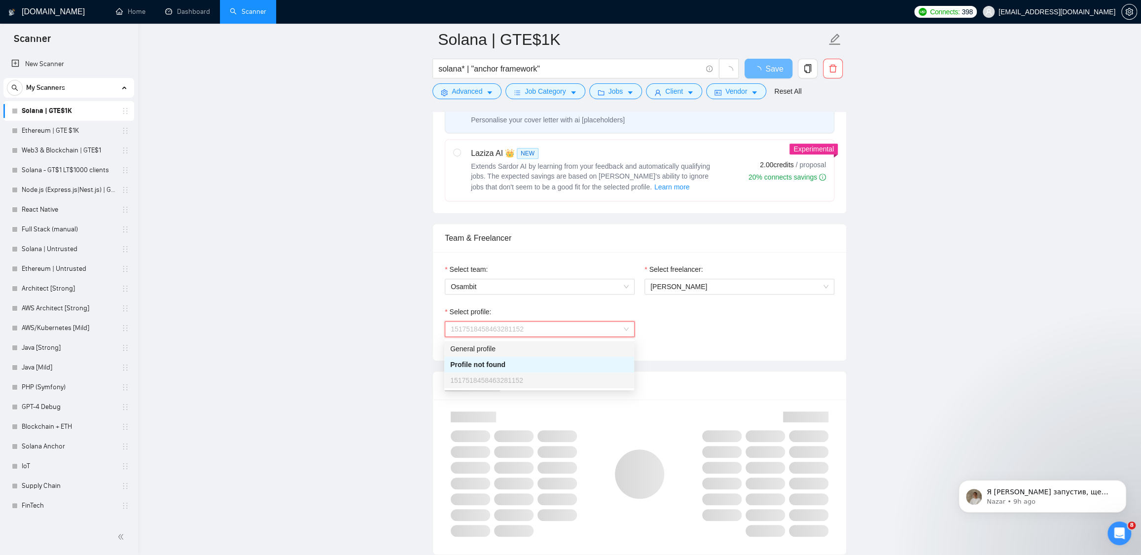  What do you see at coordinates (69, 446) in the screenshot?
I see `a: Solana Anchor` at bounding box center [69, 446].